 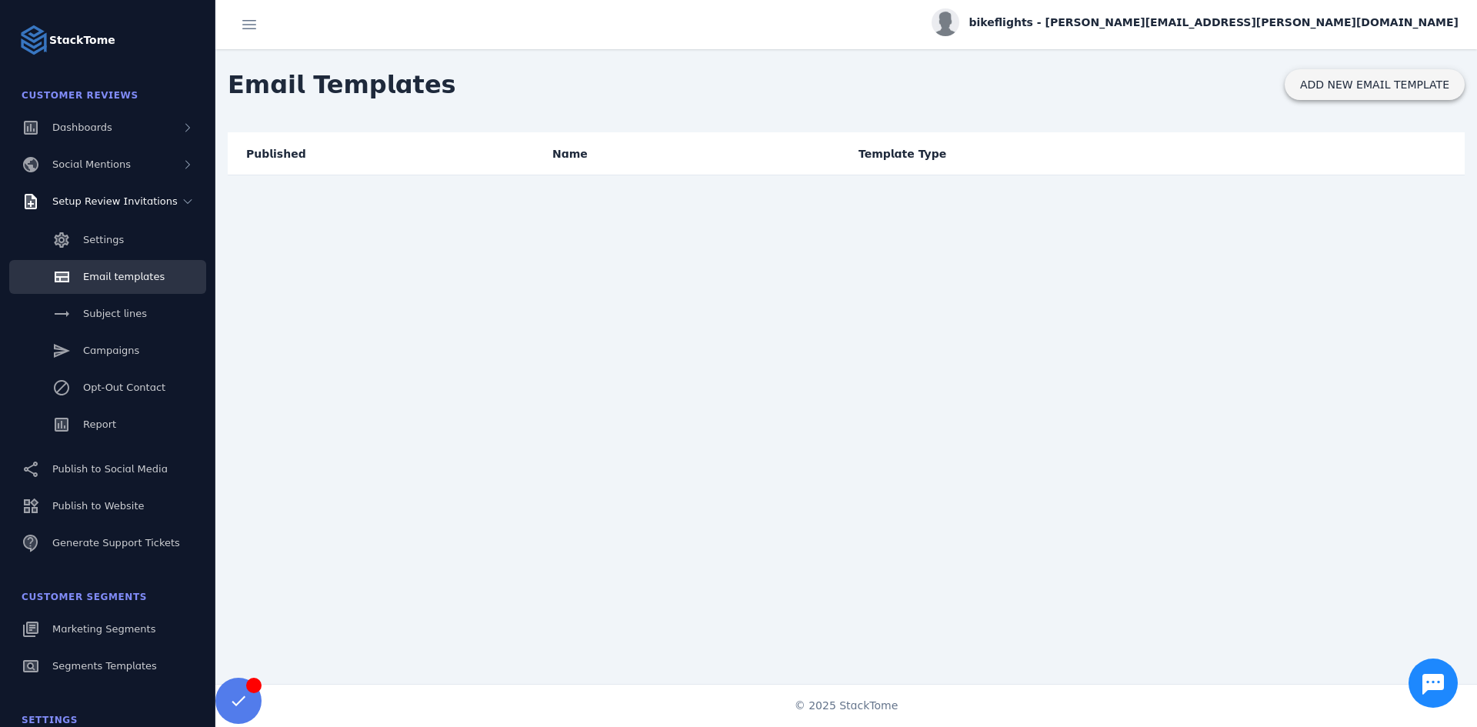 I want to click on span: Customer Segments, so click(x=84, y=597).